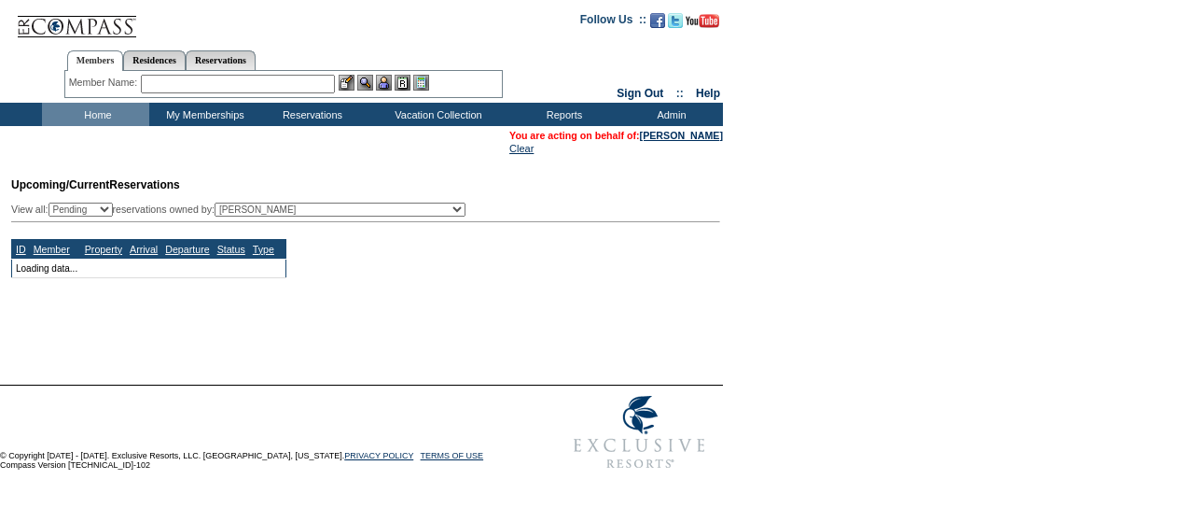  I want to click on img: b_edit.gif, so click(346, 82).